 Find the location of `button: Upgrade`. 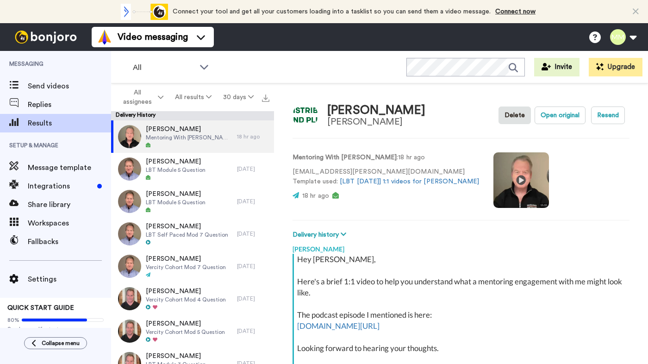

button: Upgrade is located at coordinates (616, 67).